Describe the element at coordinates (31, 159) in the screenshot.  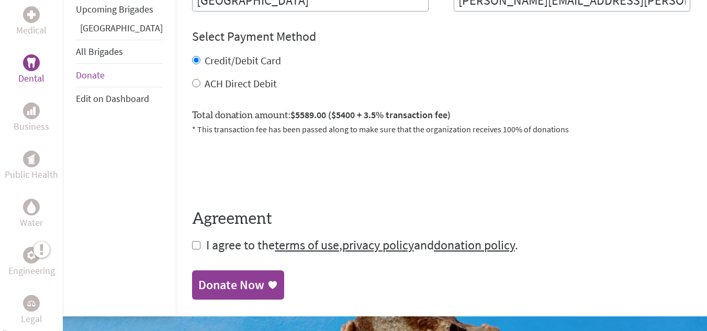
I see `img: Public Health` at that location.